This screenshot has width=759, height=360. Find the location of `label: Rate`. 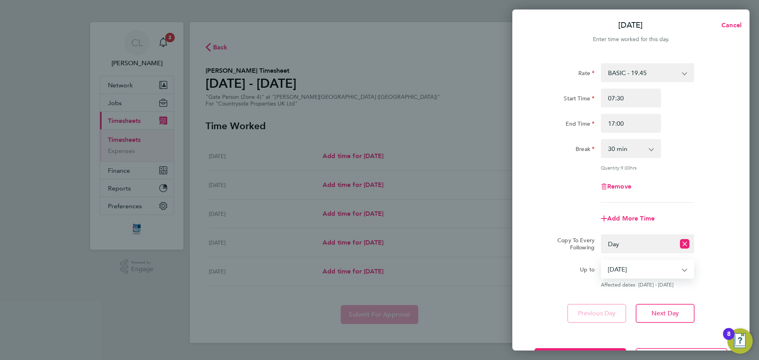

label: Rate is located at coordinates (586, 74).